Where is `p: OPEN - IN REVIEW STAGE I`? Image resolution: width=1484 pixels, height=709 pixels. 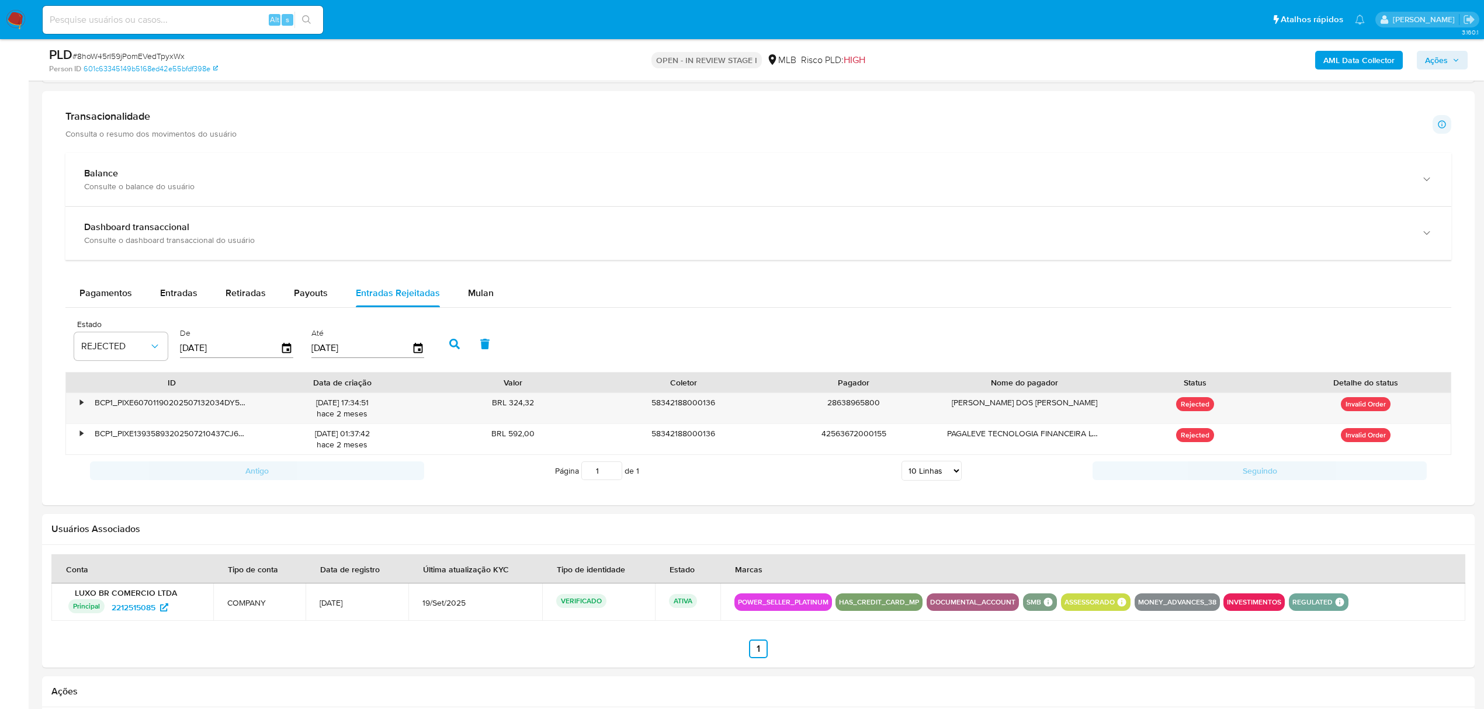
p: OPEN - IN REVIEW STAGE I is located at coordinates (707, 60).